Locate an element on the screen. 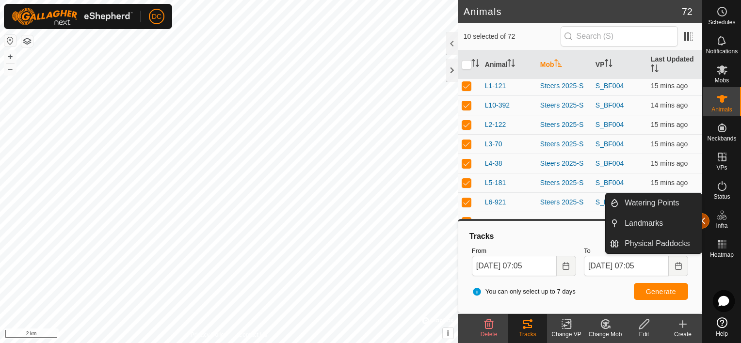 This screenshot has height=343, width=741. span: i is located at coordinates (448, 333).